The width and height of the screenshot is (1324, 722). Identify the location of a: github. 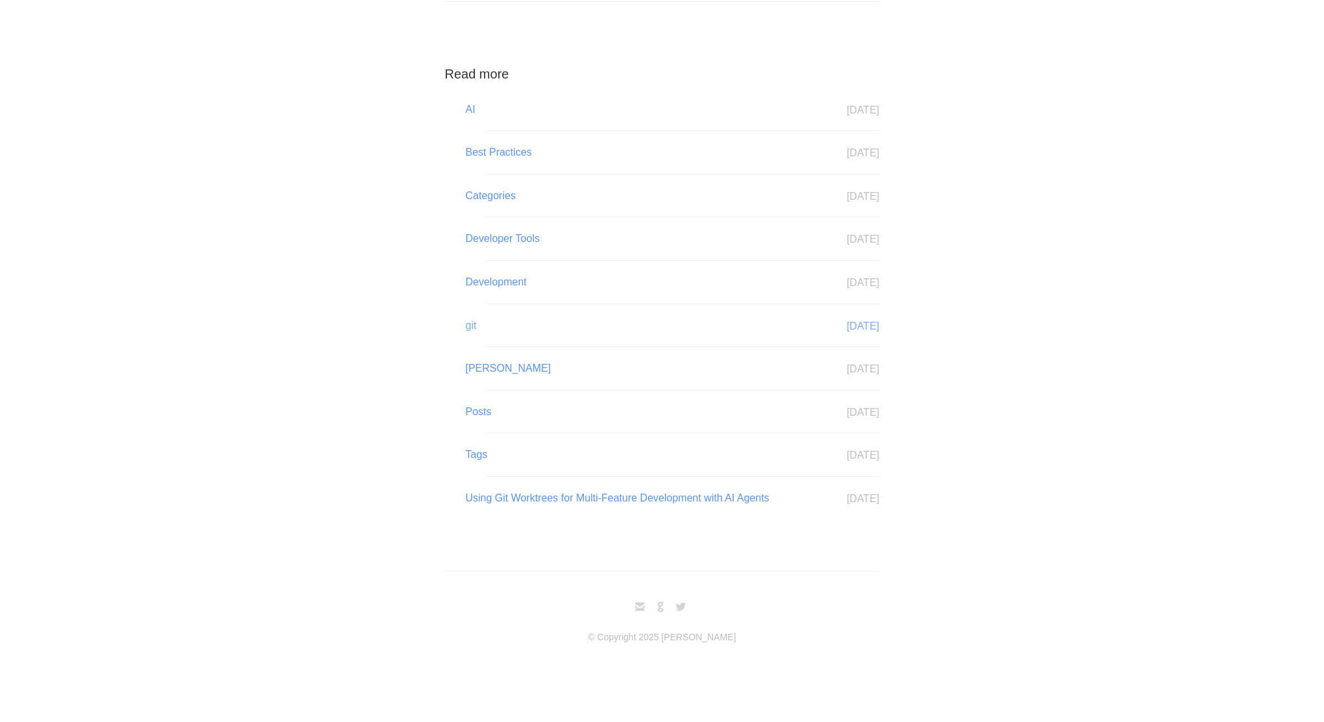
(661, 607).